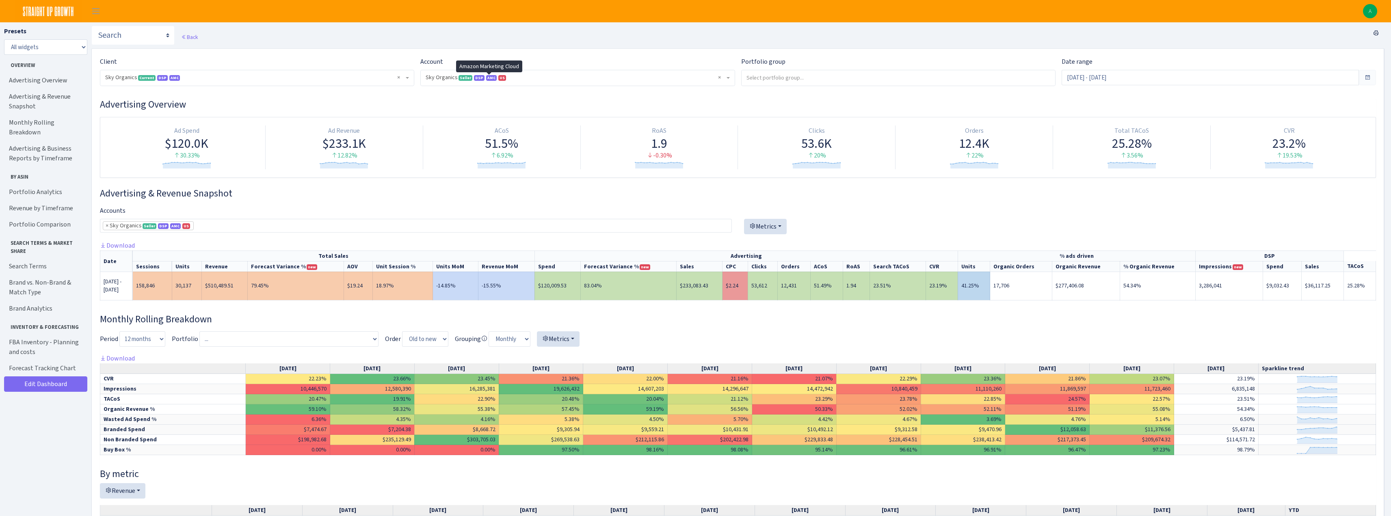 The height and width of the screenshot is (516, 1391). What do you see at coordinates (456, 399) in the screenshot?
I see `td: 22.90%` at bounding box center [456, 399].